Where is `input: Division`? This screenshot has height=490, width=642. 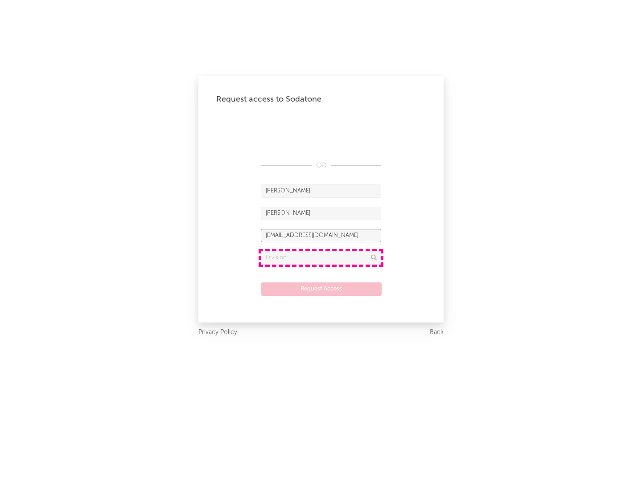 input: Division is located at coordinates (321, 258).